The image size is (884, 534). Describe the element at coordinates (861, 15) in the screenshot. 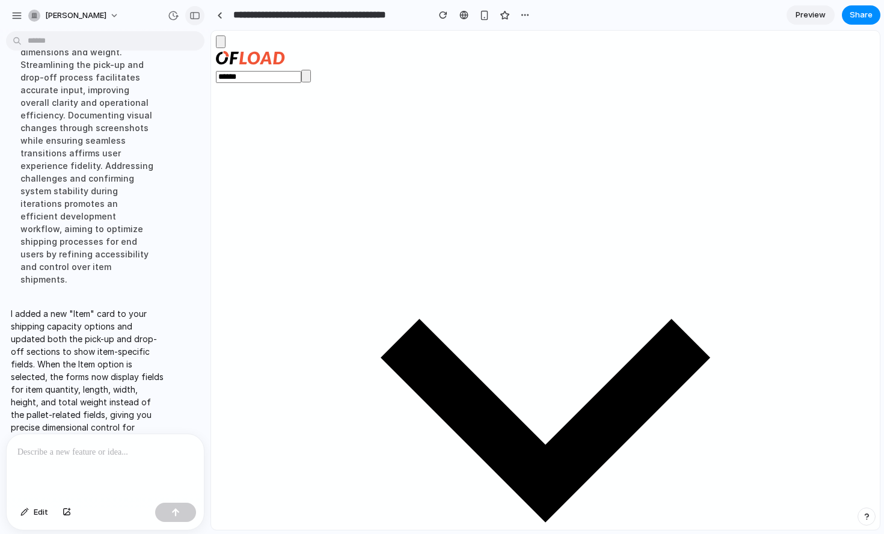

I see `button: Share` at that location.